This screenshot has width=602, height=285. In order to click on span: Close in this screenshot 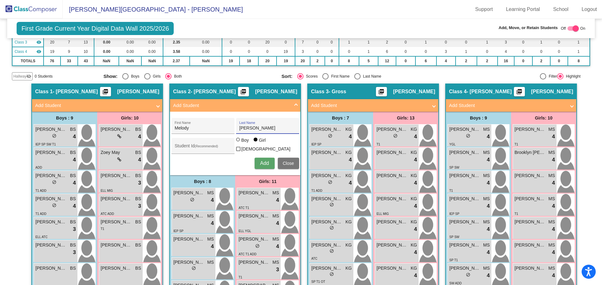, I will do `click(288, 164)`.